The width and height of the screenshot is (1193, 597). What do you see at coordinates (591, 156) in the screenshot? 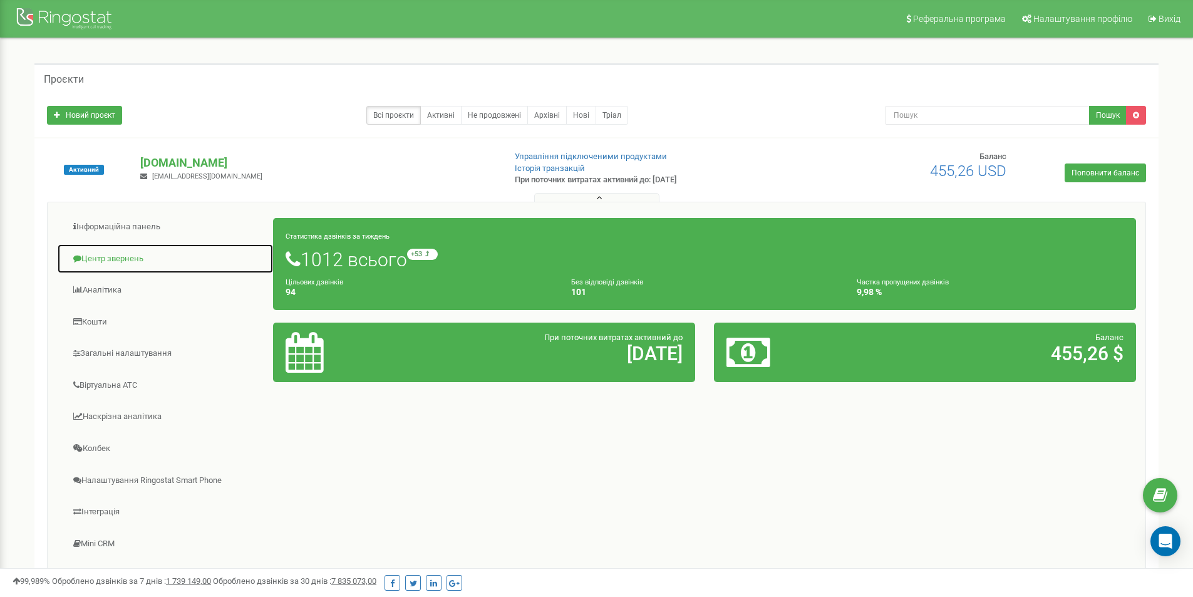
I see `a: Управління підключеними продуктами` at bounding box center [591, 156].